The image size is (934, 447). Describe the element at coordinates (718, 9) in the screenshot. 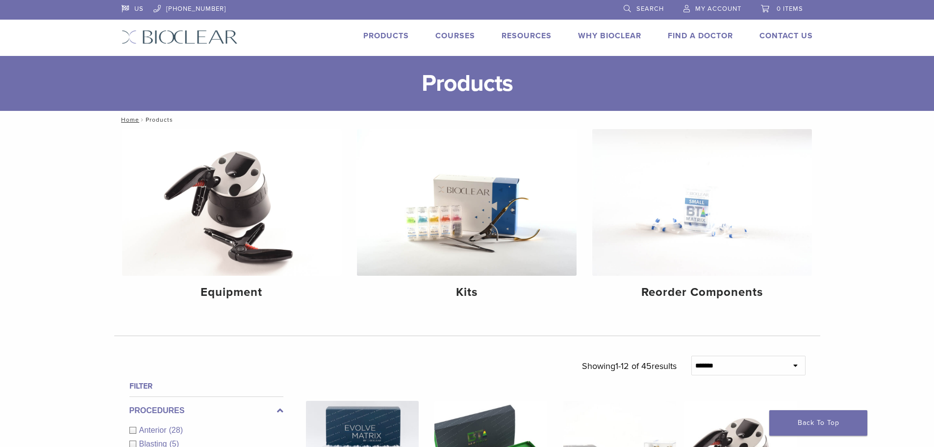

I see `span: My Account` at that location.